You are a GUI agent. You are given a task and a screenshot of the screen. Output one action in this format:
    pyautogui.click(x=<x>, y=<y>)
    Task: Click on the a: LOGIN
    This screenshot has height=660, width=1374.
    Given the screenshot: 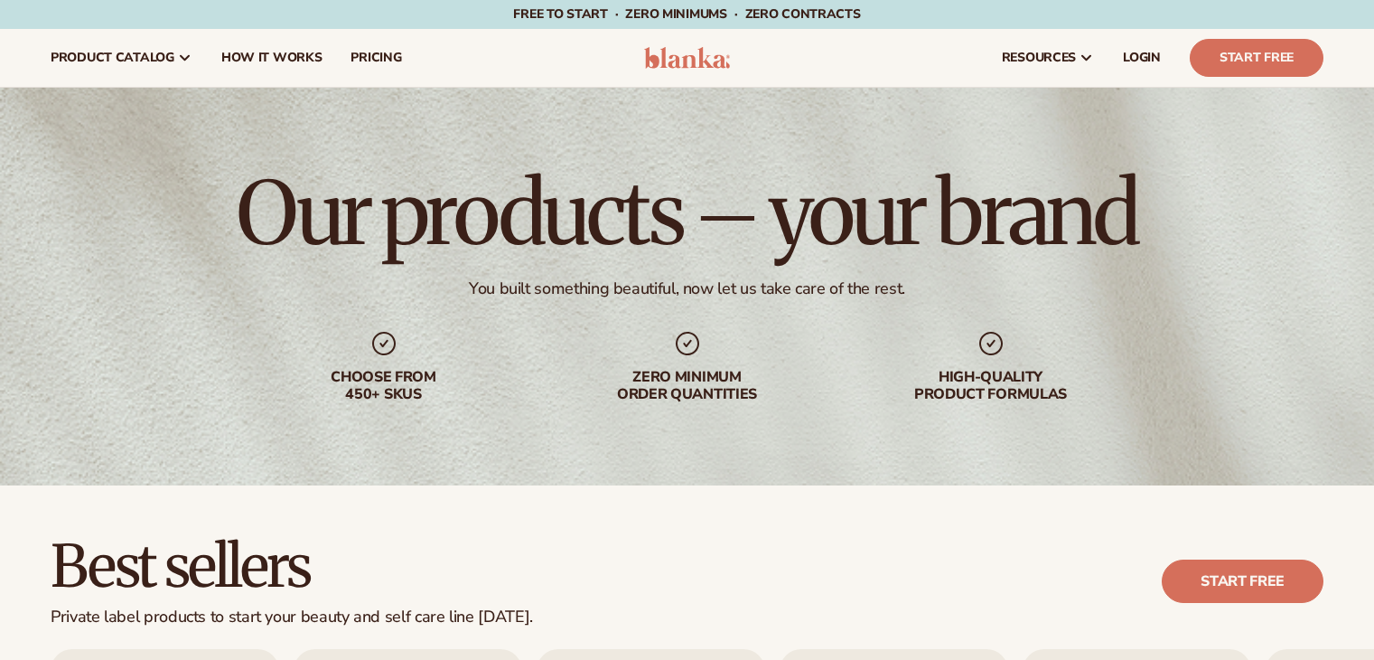 What is the action you would take?
    pyautogui.click(x=1142, y=58)
    